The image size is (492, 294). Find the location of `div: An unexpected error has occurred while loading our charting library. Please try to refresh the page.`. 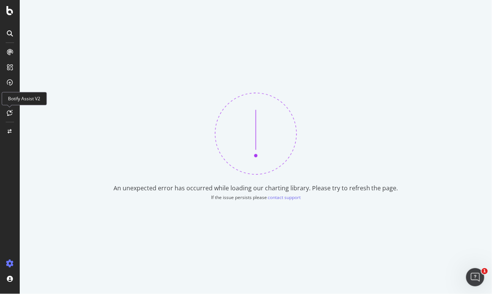

div: An unexpected error has occurred while loading our charting library. Please try to refresh the page. is located at coordinates (256, 188).